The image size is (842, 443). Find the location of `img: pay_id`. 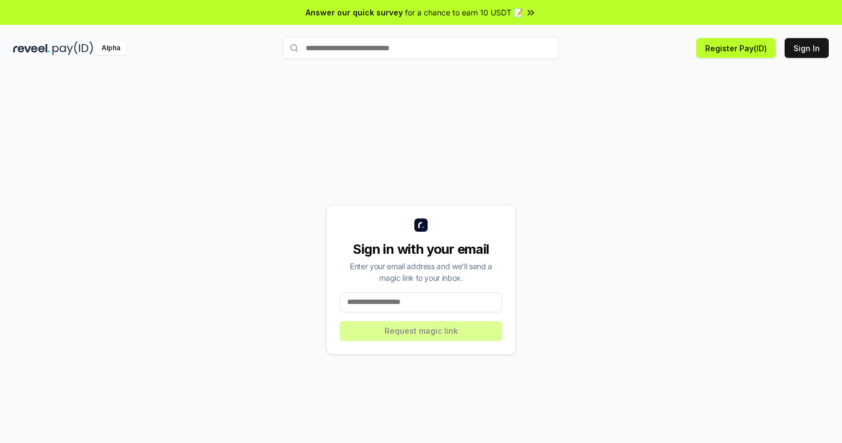

img: pay_id is located at coordinates (73, 48).